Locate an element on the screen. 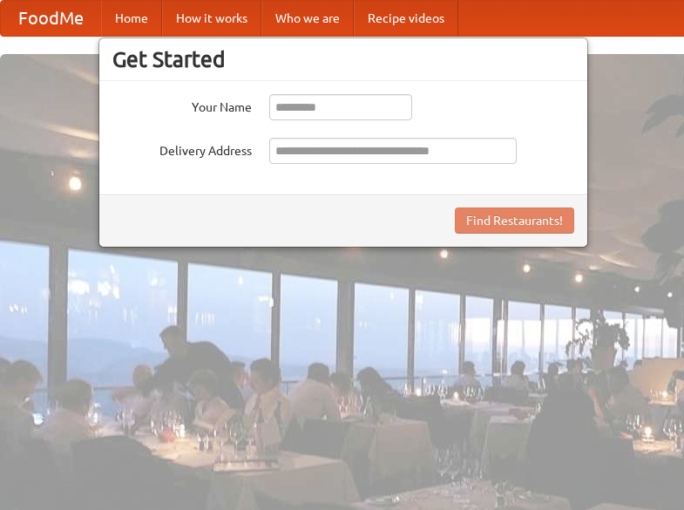  label: Delivery Address is located at coordinates (182, 148).